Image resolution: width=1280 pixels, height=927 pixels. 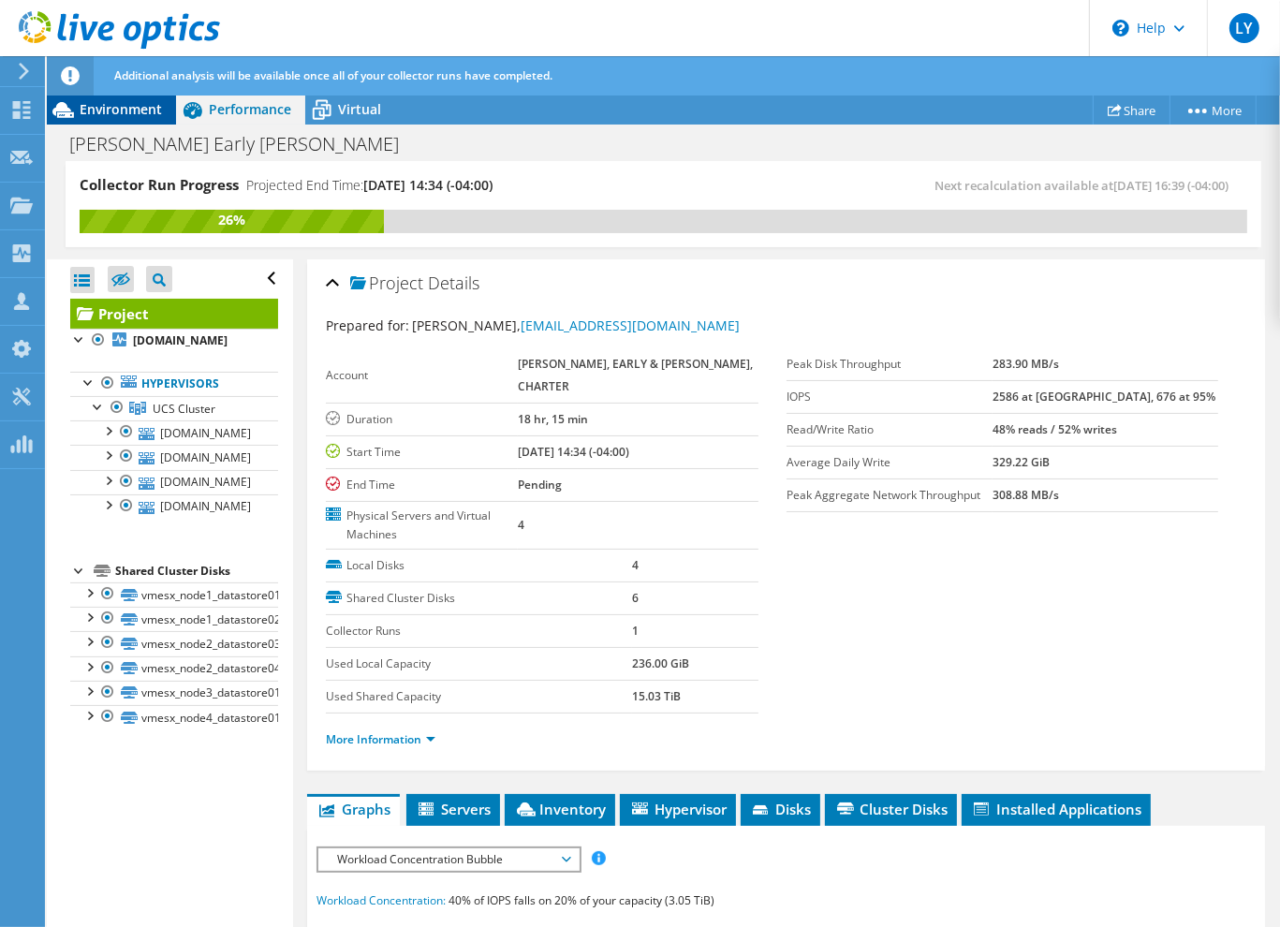 What do you see at coordinates (539, 484) in the screenshot?
I see `b: Pending` at bounding box center [539, 484].